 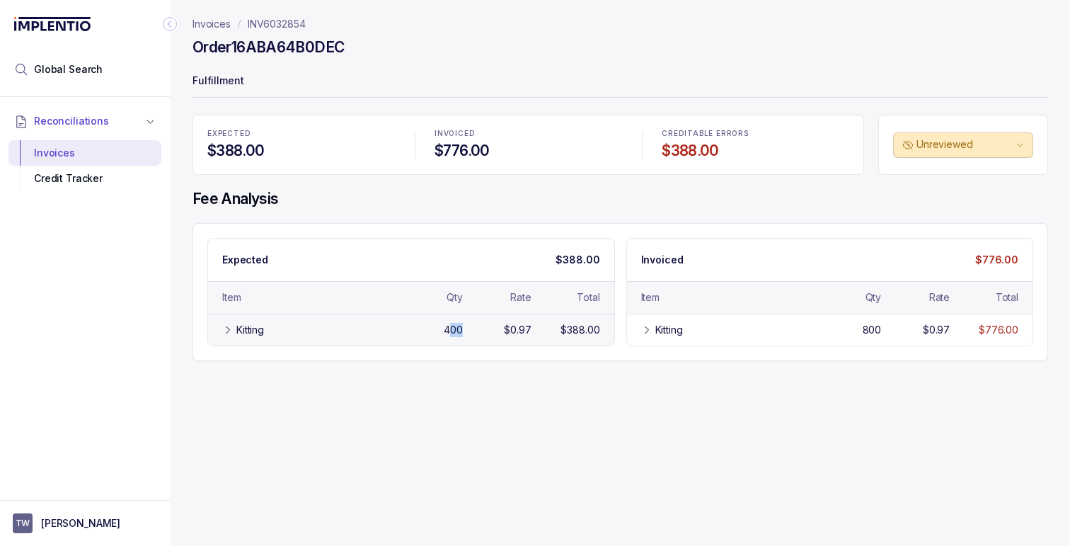 What do you see at coordinates (85, 166) in the screenshot?
I see `div: Reconciliations` at bounding box center [85, 166].